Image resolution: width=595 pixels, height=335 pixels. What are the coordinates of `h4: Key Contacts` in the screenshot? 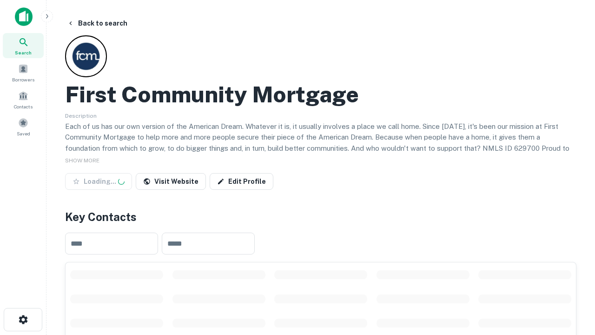 It's located at (321, 217).